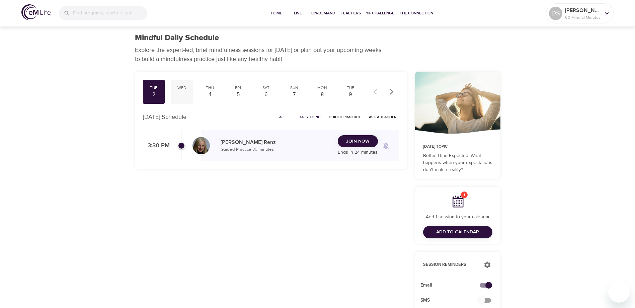 The width and height of the screenshot is (635, 308). Describe the element at coordinates (154, 94) in the screenshot. I see `div: 2` at that location.